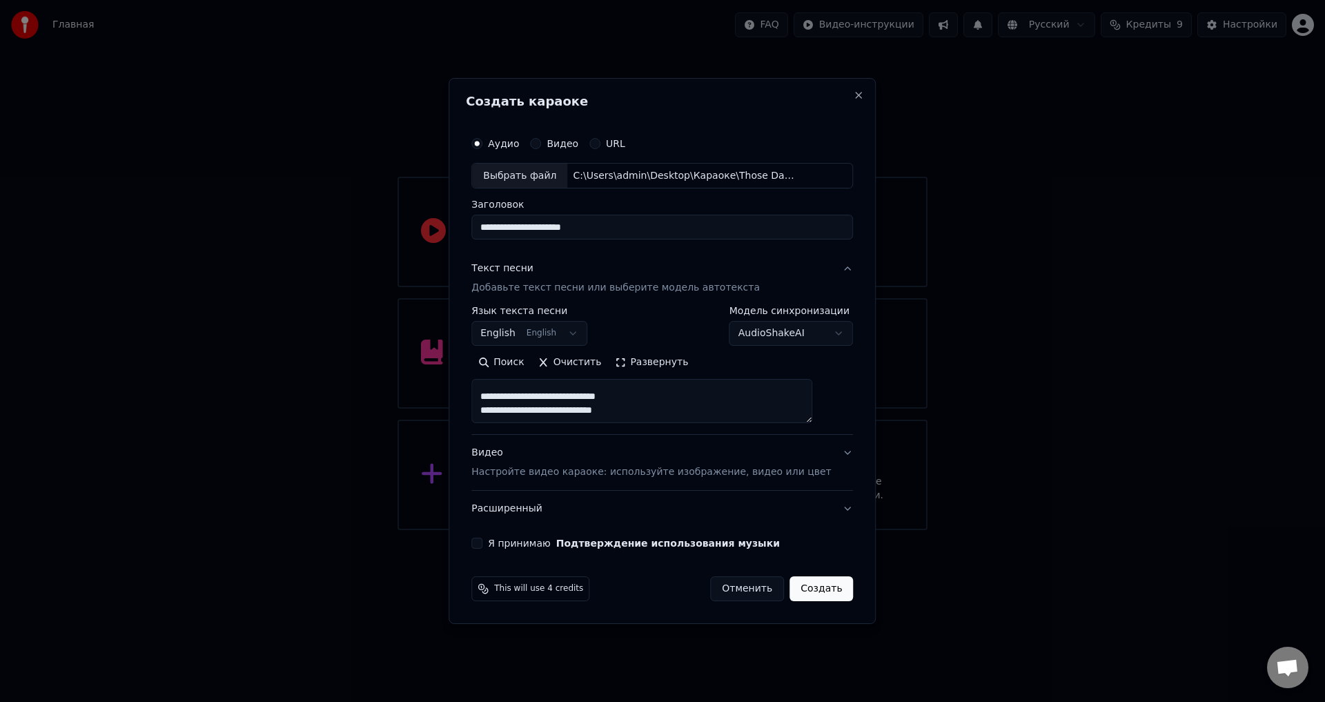  I want to click on label: URL, so click(615, 143).